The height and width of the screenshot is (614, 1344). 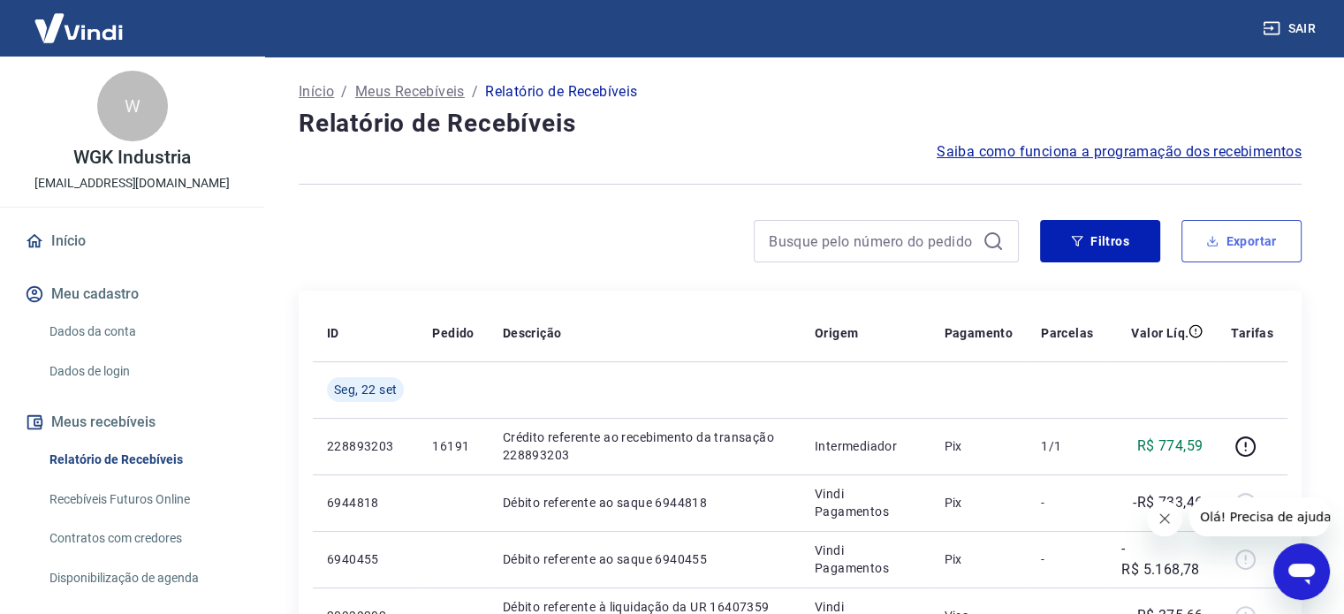 I want to click on p: Pedido, so click(x=452, y=333).